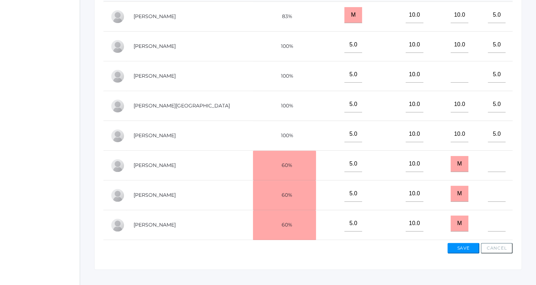 This screenshot has height=285, width=536. Describe the element at coordinates (118, 46) in the screenshot. I see `div: LaRae Erner` at that location.